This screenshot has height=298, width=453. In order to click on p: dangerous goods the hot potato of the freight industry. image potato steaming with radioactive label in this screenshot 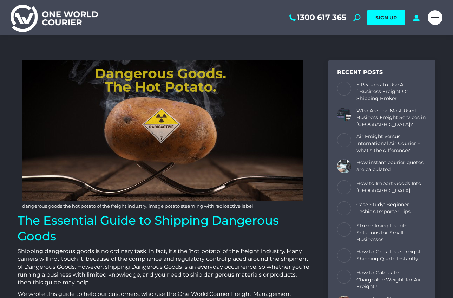, I will do `click(164, 206)`.